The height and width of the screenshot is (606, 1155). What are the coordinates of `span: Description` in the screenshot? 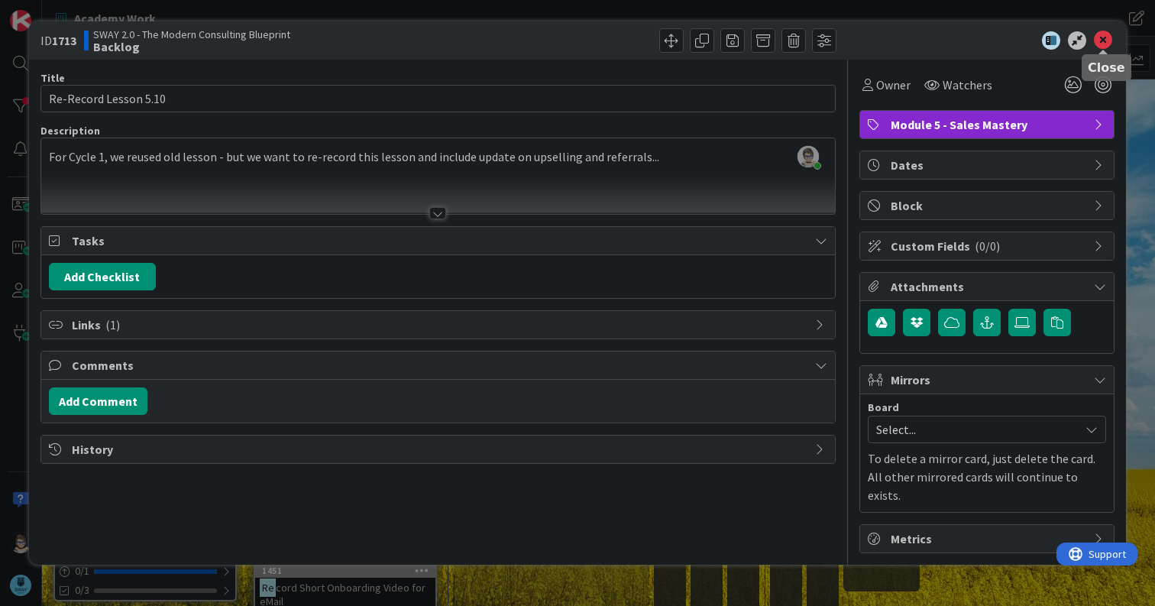 It's located at (70, 131).